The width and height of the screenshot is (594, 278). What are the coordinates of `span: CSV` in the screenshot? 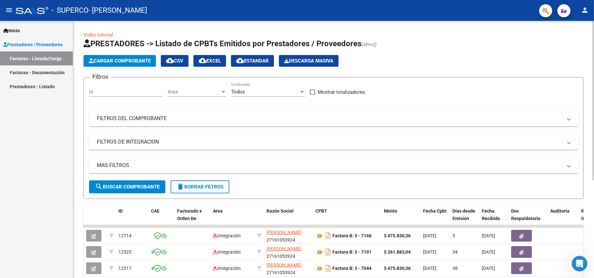 It's located at (174, 61).